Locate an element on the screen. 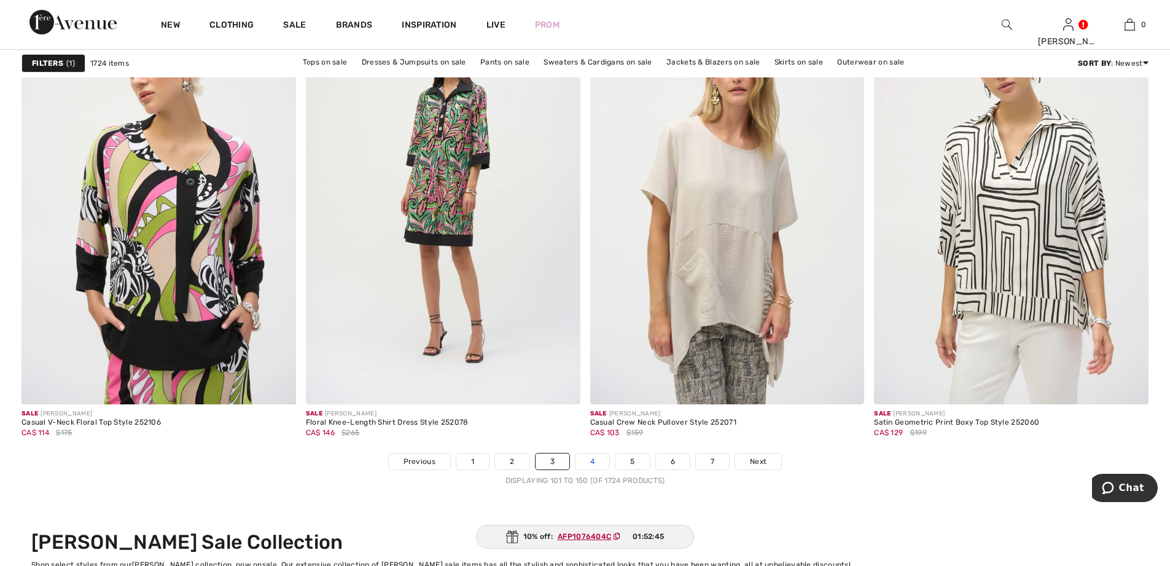  a: Sign In is located at coordinates (1068, 24).